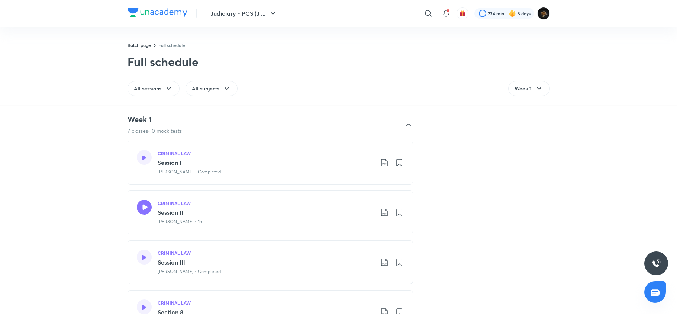  What do you see at coordinates (163, 62) in the screenshot?
I see `div: Full schedule` at bounding box center [163, 62].